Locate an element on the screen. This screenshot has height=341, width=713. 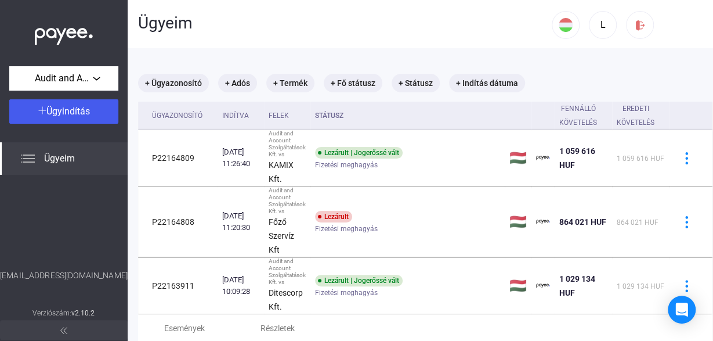
td: P22164809 is located at coordinates (178, 158).